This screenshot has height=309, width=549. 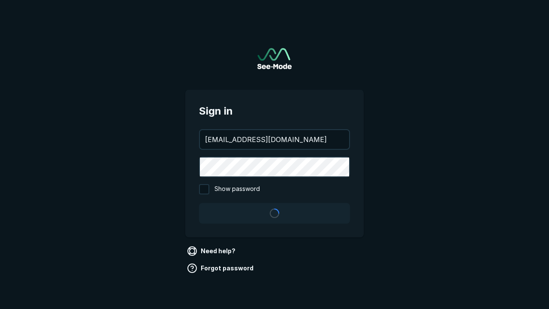 What do you see at coordinates (212, 251) in the screenshot?
I see `a: Need help?` at bounding box center [212, 251].